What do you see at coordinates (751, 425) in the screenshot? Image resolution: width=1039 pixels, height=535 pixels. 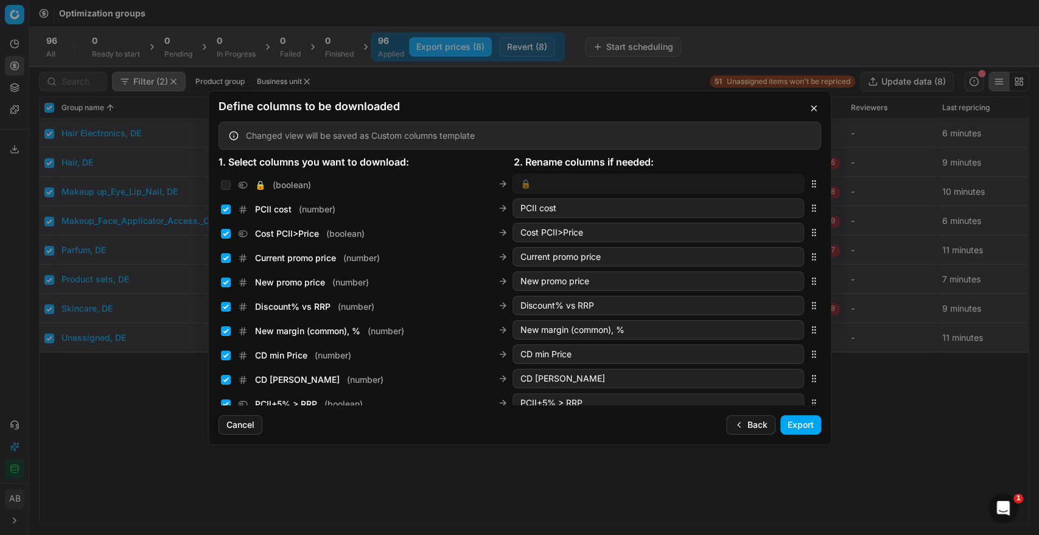 I see `button: Back` at bounding box center [751, 425].